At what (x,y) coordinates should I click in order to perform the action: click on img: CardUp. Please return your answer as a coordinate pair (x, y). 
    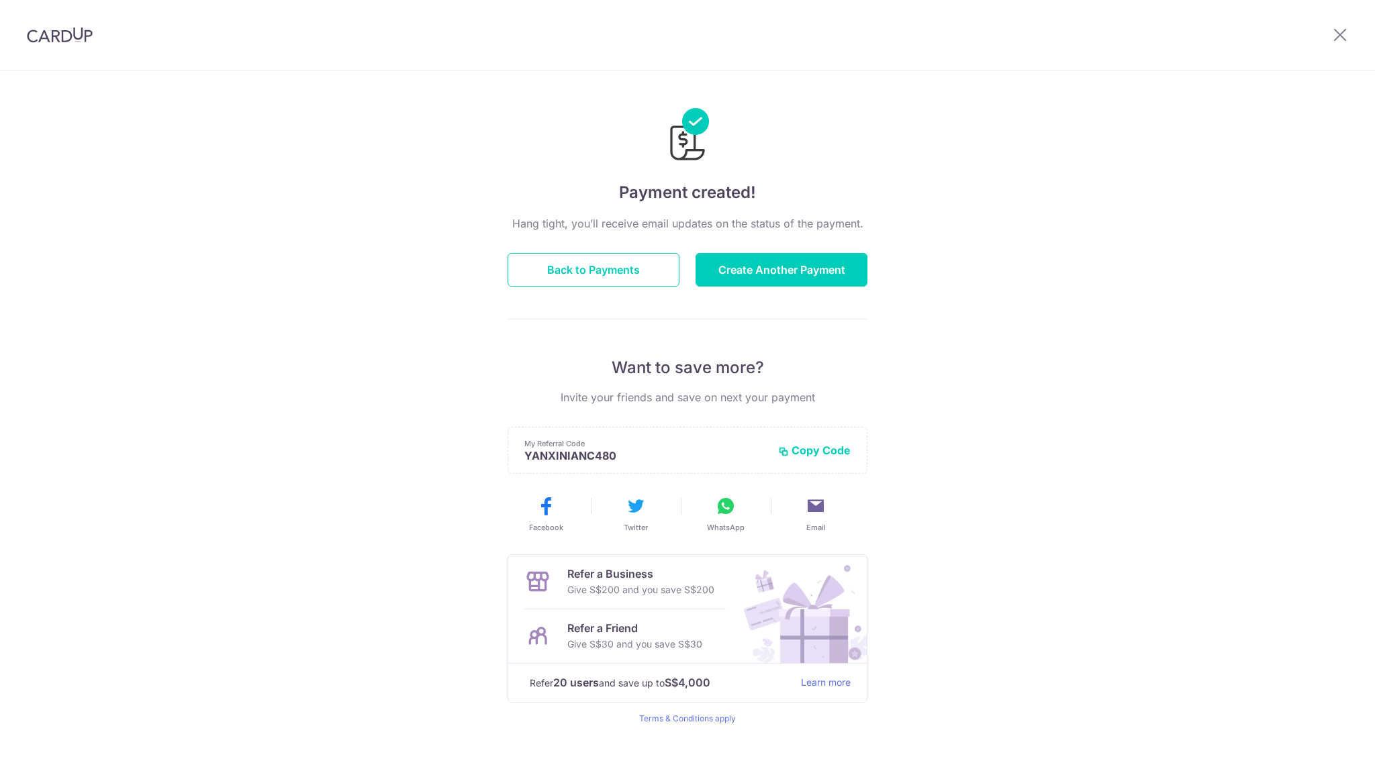
    Looking at the image, I should click on (60, 35).